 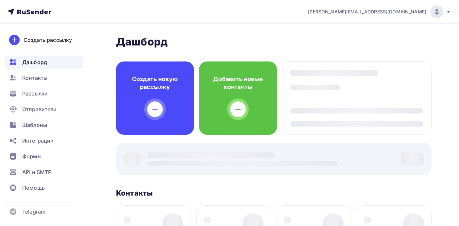 What do you see at coordinates (35, 62) in the screenshot?
I see `span: Дашборд` at bounding box center [35, 62].